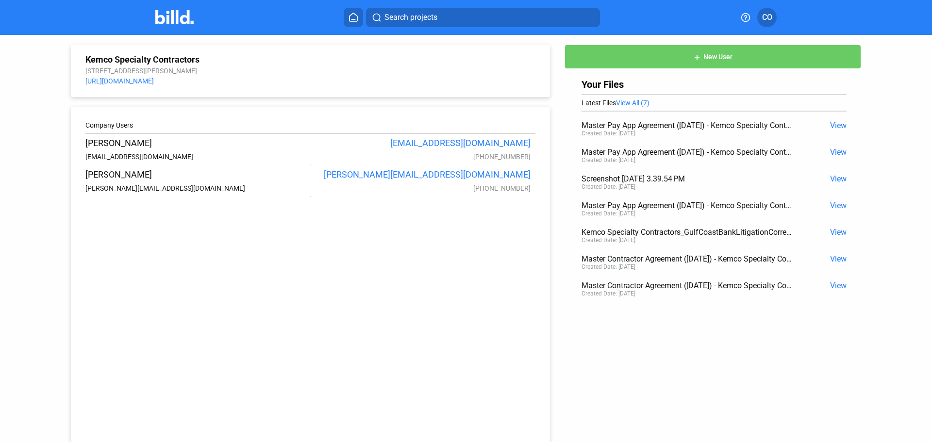 The height and width of the screenshot is (442, 932). Describe the element at coordinates (718, 57) in the screenshot. I see `span: New User` at that location.